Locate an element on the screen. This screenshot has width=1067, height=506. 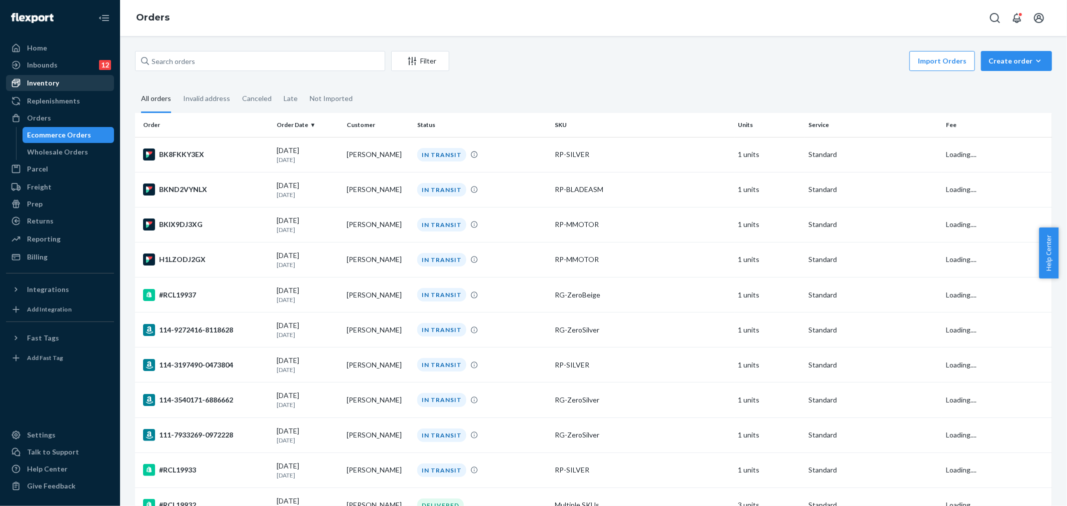
span: Help Center is located at coordinates (1048, 253).